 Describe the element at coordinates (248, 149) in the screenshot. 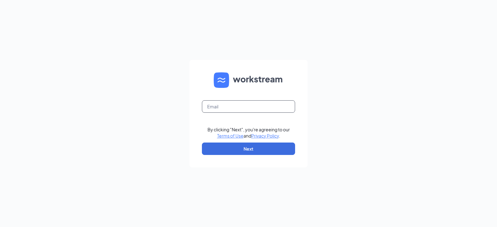

I see `button: Next` at that location.